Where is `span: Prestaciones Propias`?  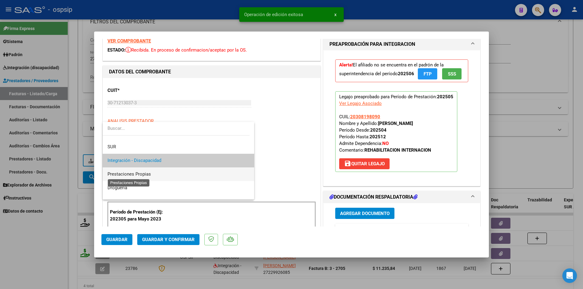 span: Prestaciones Propias is located at coordinates (129, 174).